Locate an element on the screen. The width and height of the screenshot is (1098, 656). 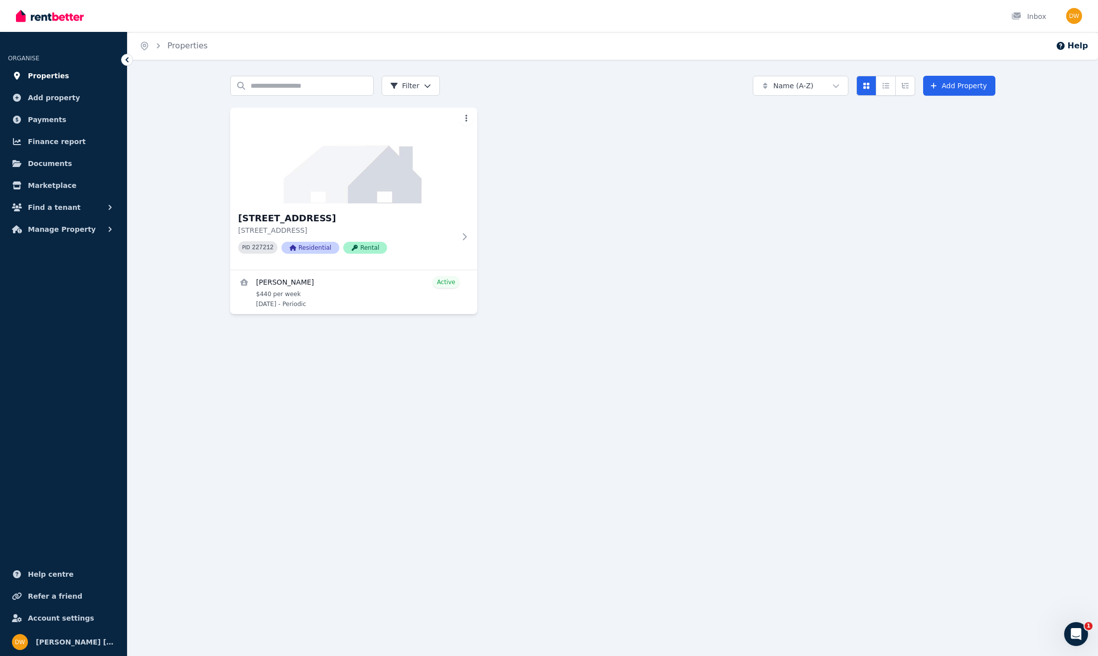
button: Manage Property is located at coordinates (63, 229).